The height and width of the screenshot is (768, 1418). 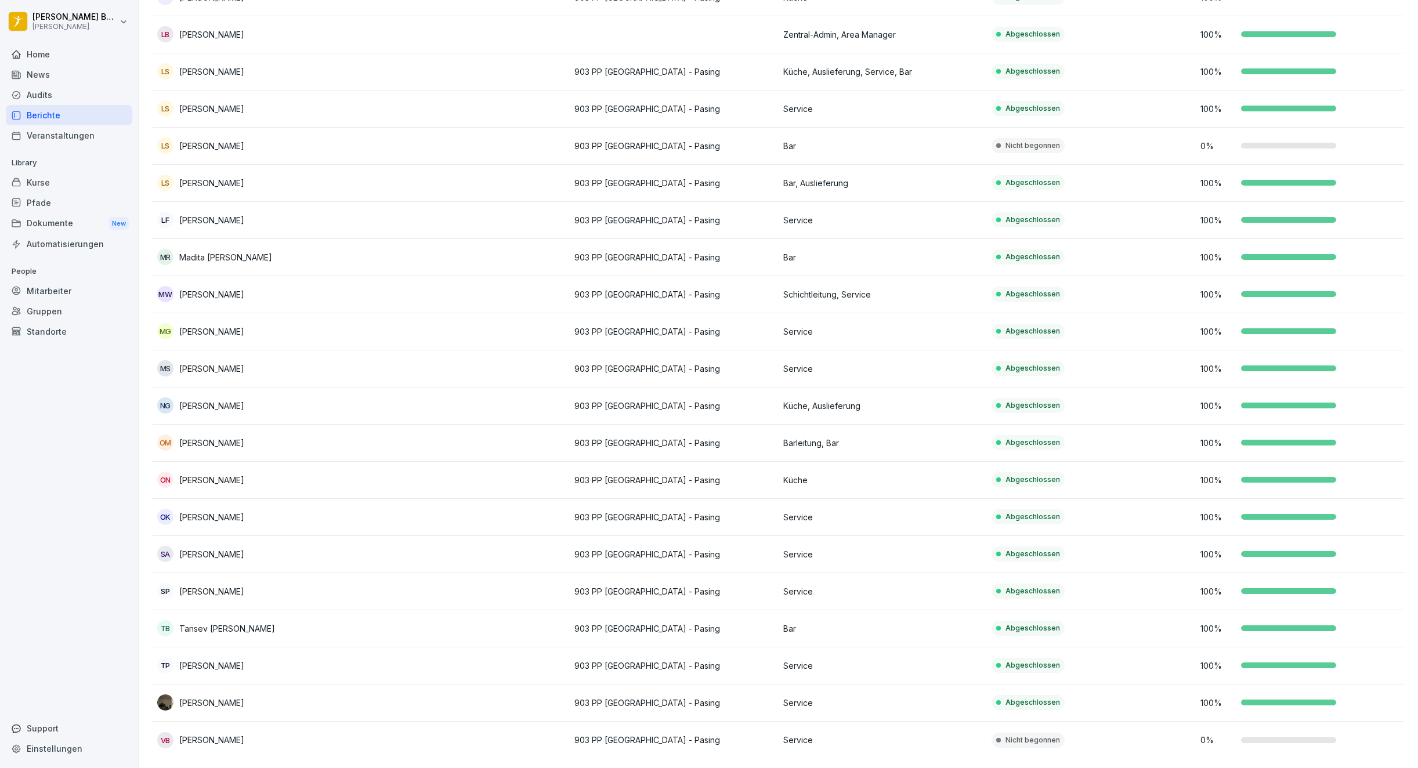 What do you see at coordinates (69, 748) in the screenshot?
I see `a: Einstellungen` at bounding box center [69, 748].